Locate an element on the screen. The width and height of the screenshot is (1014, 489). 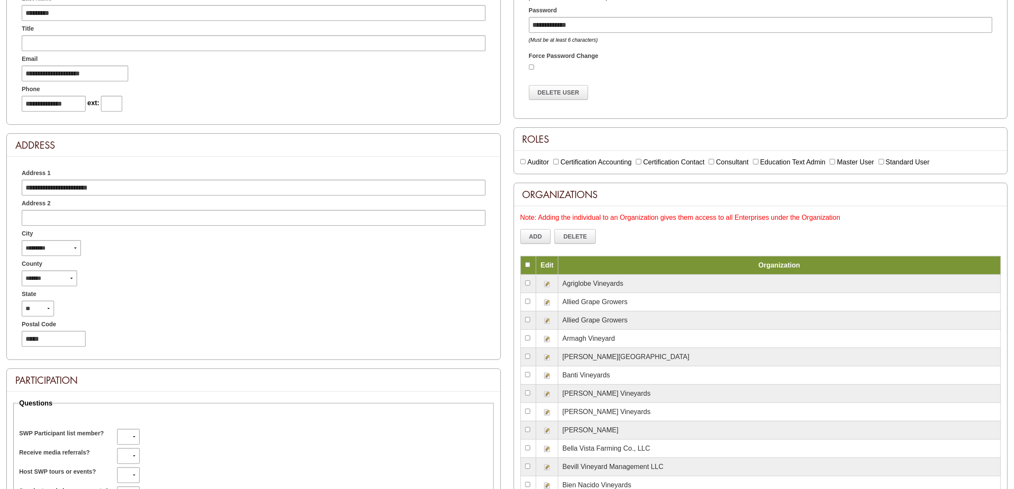
div: (Must be at least 6 characters) is located at coordinates (563, 40).